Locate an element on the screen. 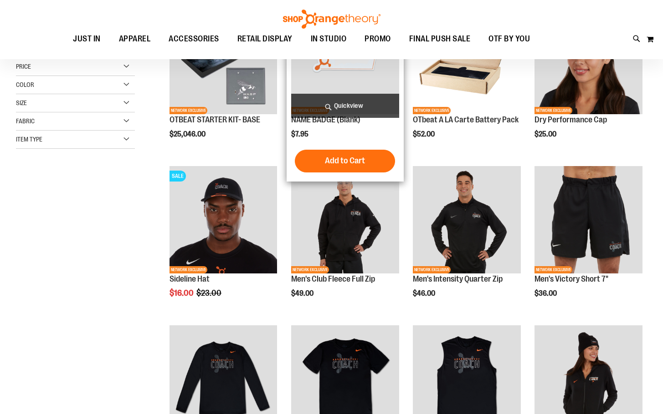 The image size is (663, 414). span: Quickview is located at coordinates (345, 106).